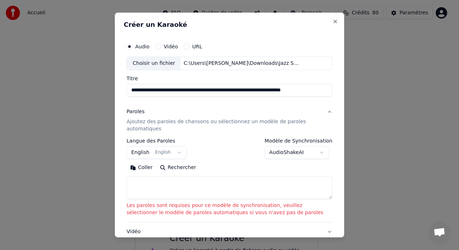 This screenshot has height=250, width=459. I want to click on h2: Créer un Karaoké, so click(229, 25).